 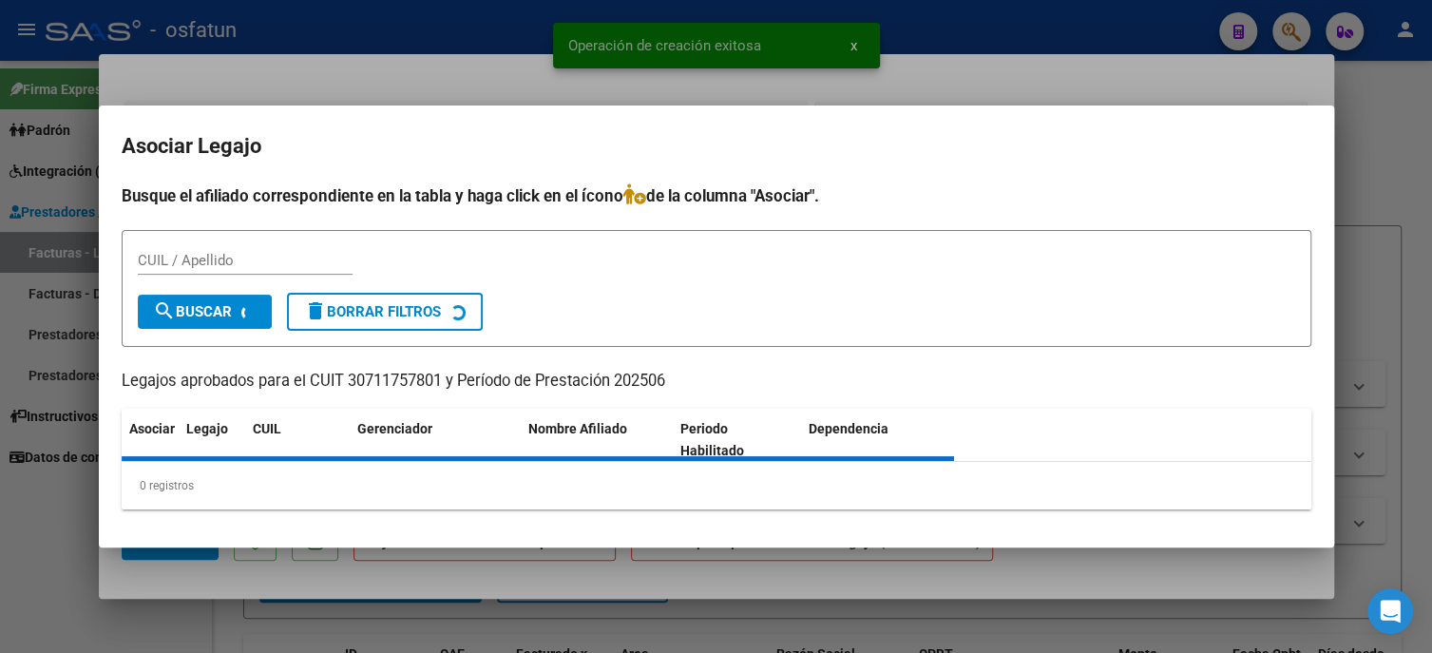 I want to click on datatable-header-cell: Asociar, so click(x=150, y=440).